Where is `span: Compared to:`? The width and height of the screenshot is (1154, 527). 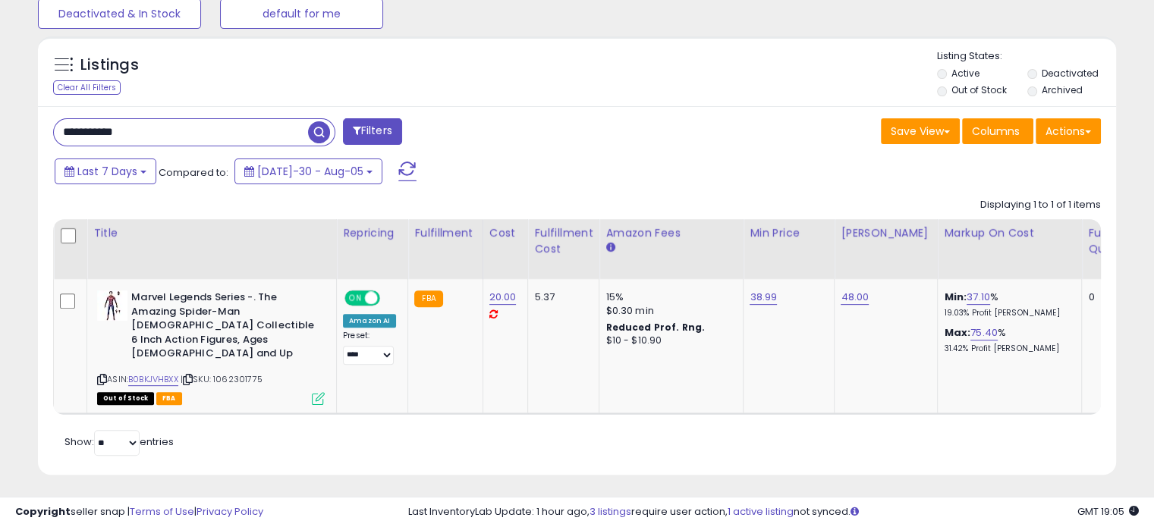 span: Compared to: is located at coordinates (193, 172).